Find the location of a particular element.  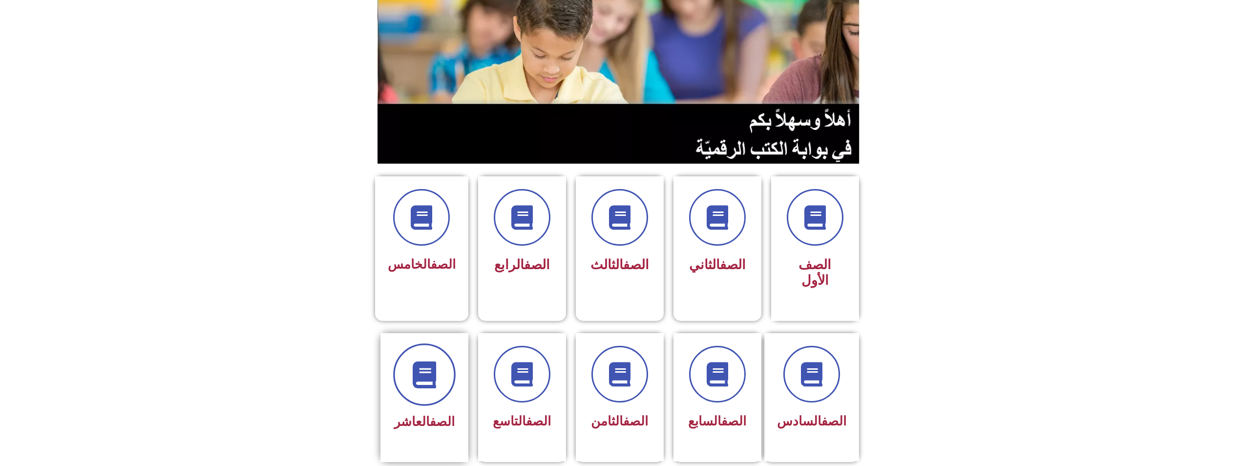

span: الثاني is located at coordinates (718, 265).